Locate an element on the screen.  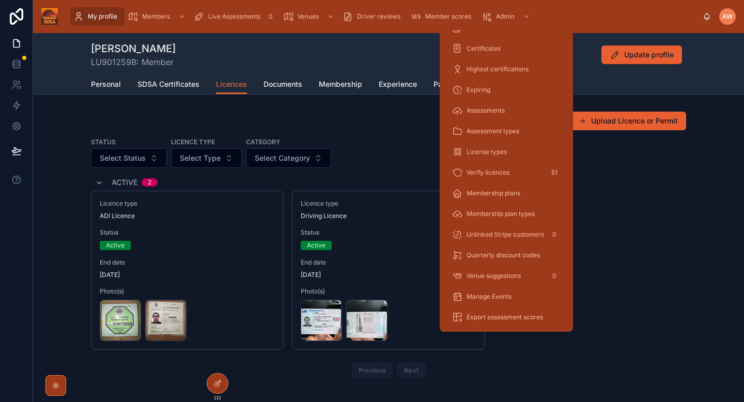
a: Quarterly discount codes is located at coordinates (507, 255).